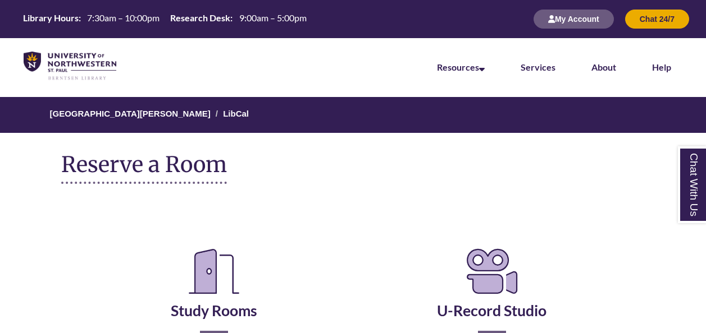 The height and width of the screenshot is (333, 706). What do you see at coordinates (460, 67) in the screenshot?
I see `a: Resources` at bounding box center [460, 67].